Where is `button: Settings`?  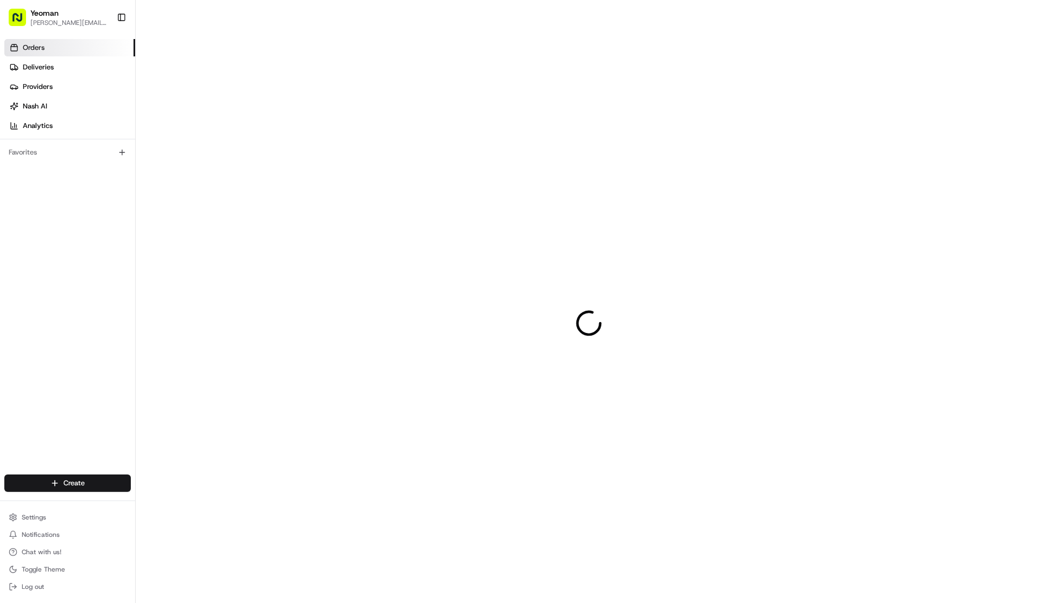
button: Settings is located at coordinates (67, 518).